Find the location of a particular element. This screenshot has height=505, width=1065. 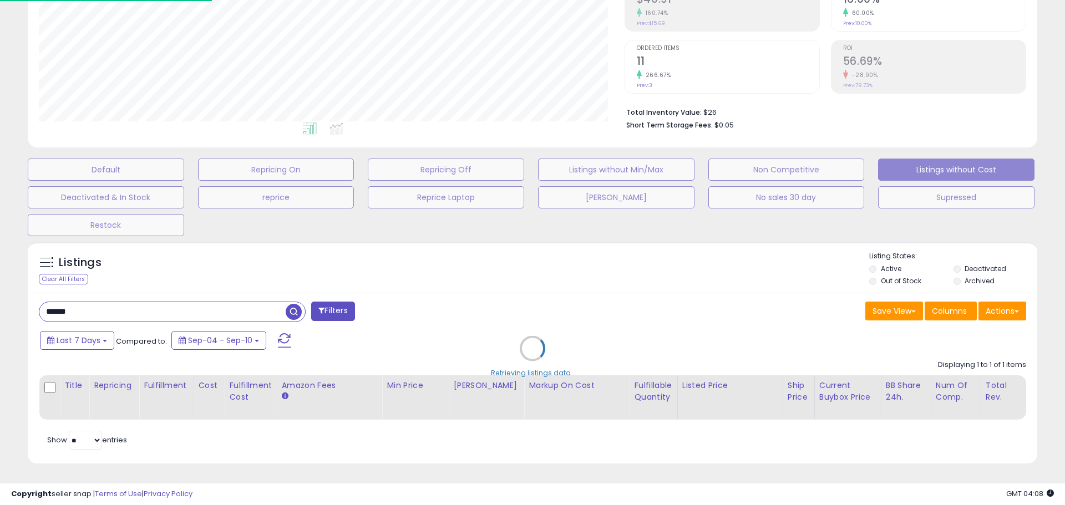

button: Repricing On is located at coordinates (276, 170).